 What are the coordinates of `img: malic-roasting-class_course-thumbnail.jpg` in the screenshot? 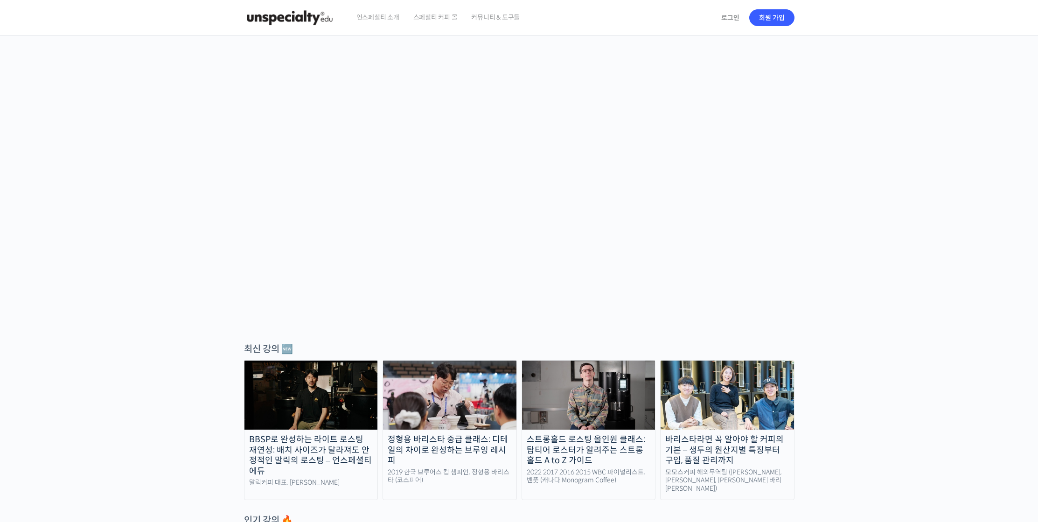 It's located at (311, 395).